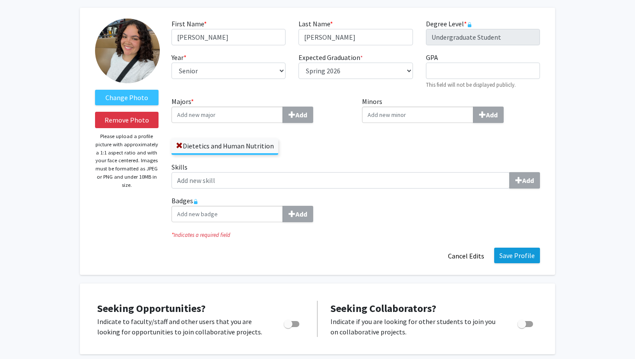 This screenshot has width=635, height=359. I want to click on label: Skills, so click(356, 175).